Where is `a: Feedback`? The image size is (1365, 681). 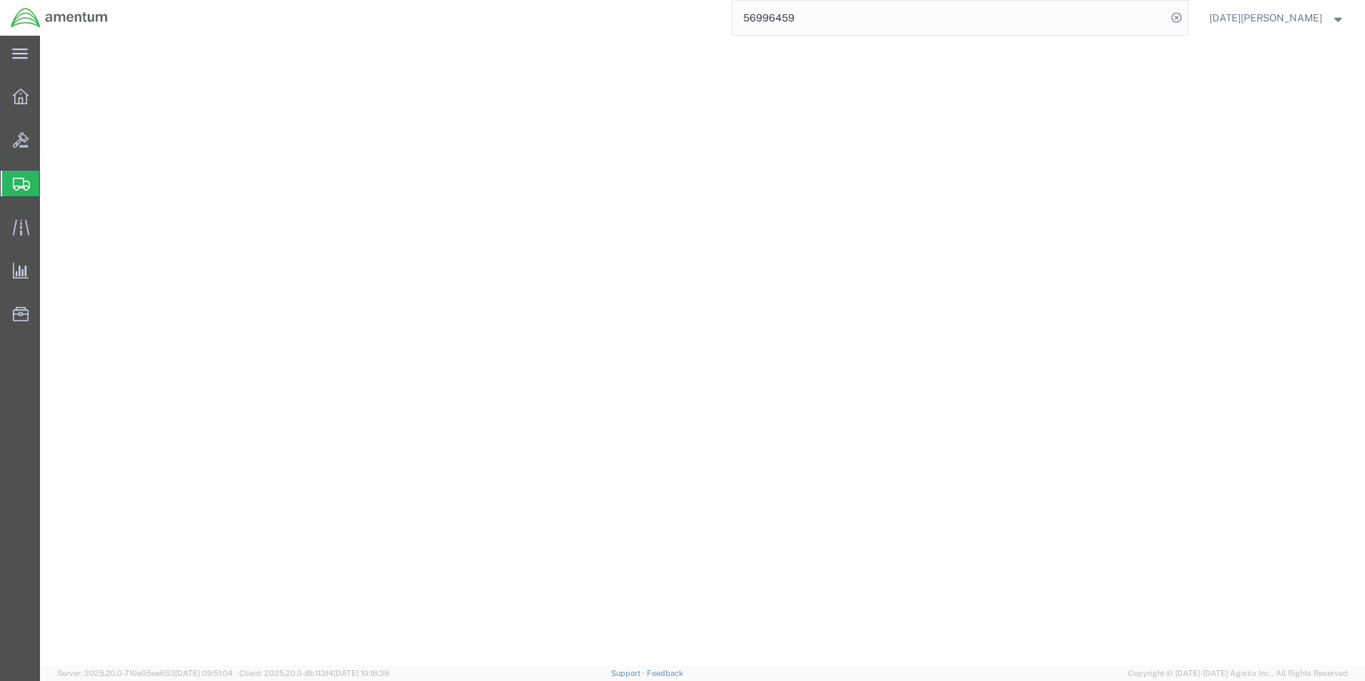
a: Feedback is located at coordinates (665, 673).